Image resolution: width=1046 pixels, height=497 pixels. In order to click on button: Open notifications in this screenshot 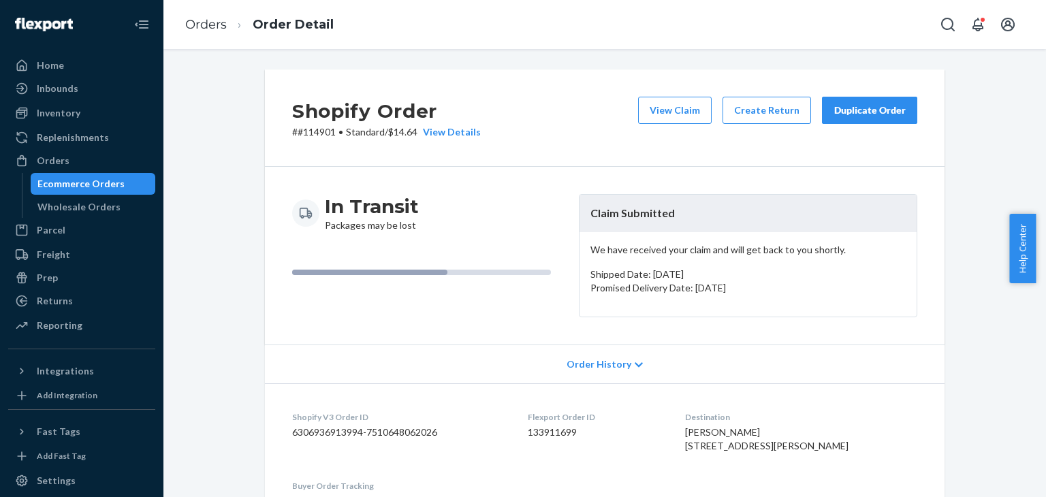, I will do `click(978, 25)`.